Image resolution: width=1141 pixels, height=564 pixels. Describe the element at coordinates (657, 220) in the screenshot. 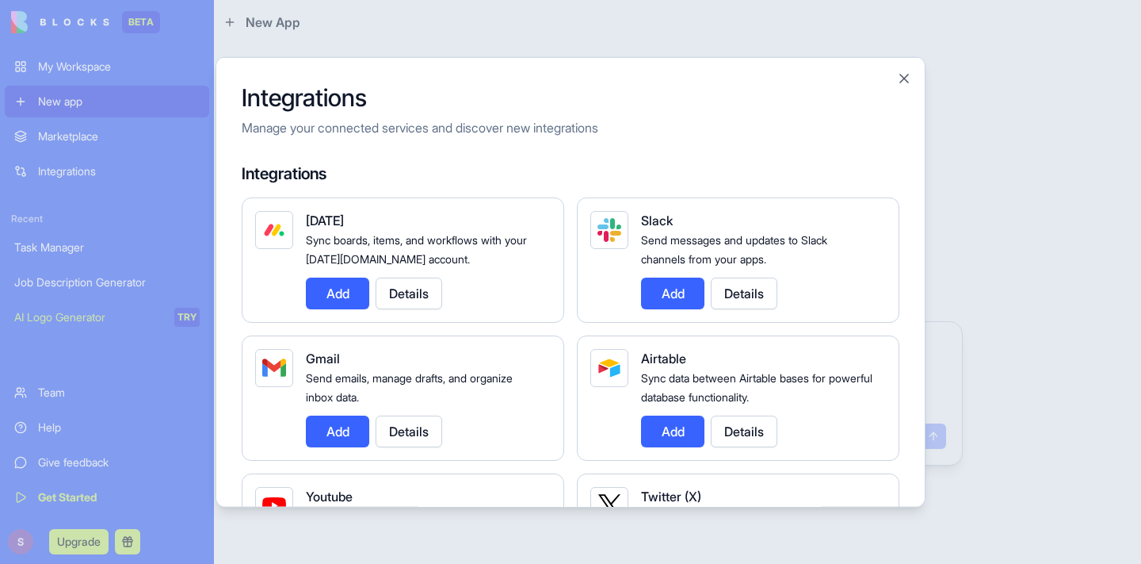

I see `span: Slack` at that location.